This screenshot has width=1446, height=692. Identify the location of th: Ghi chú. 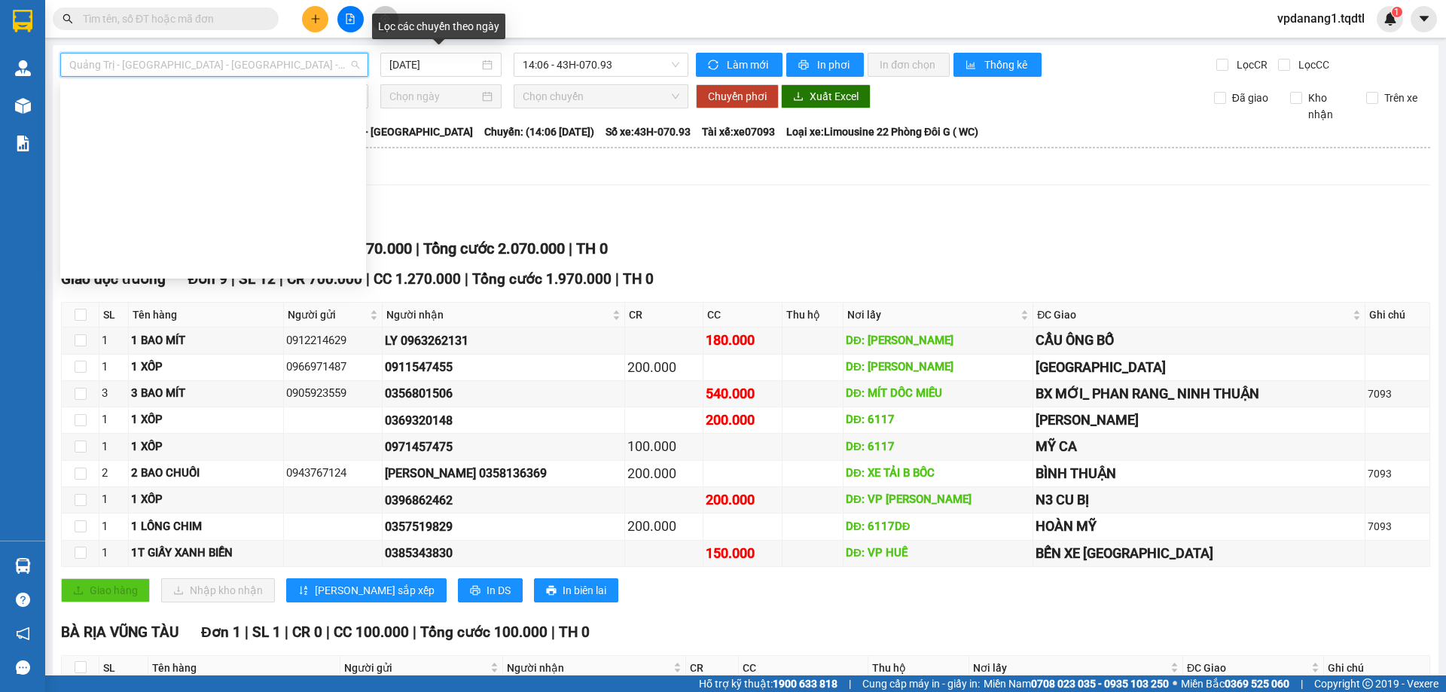
(1398, 315).